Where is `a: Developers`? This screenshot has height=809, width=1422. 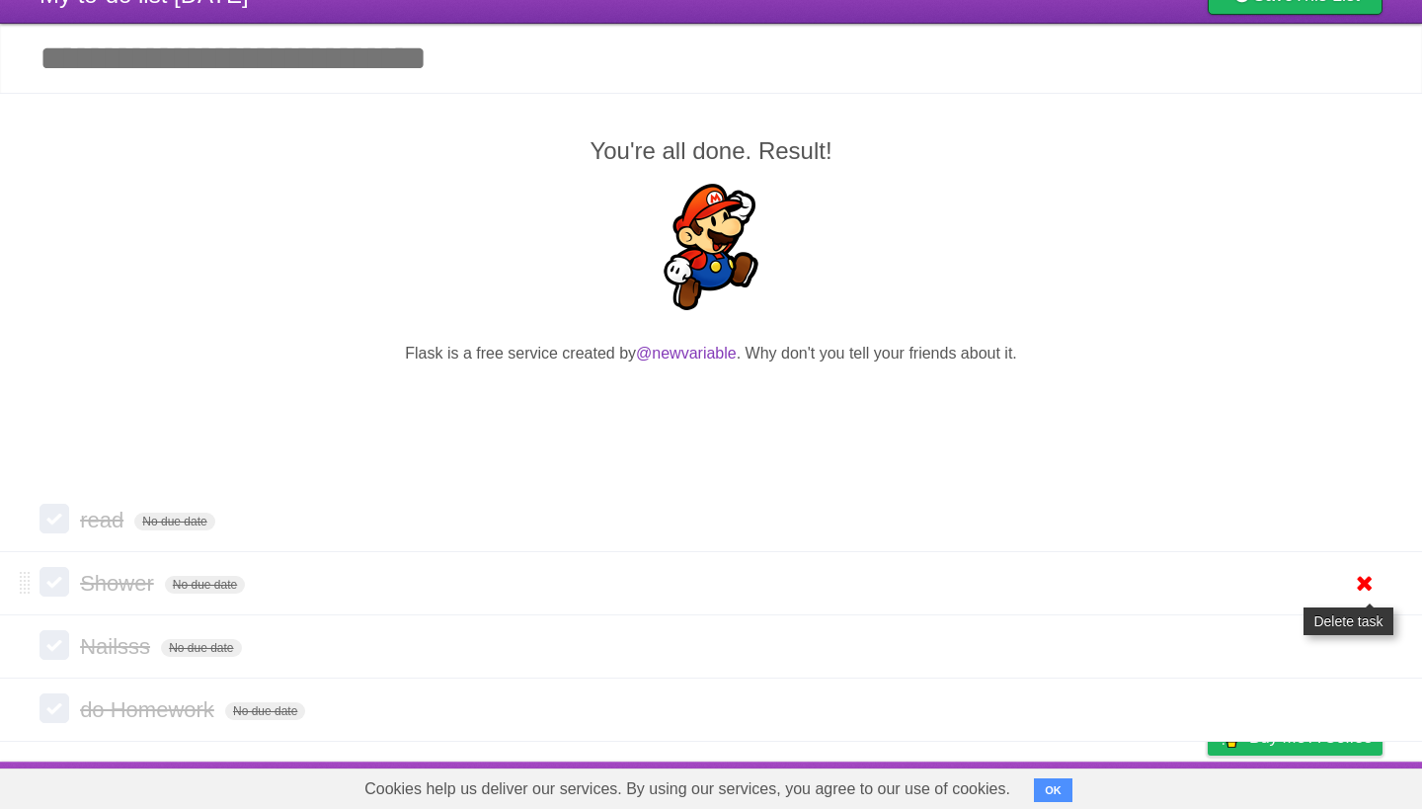
a: Developers is located at coordinates (1049, 785).